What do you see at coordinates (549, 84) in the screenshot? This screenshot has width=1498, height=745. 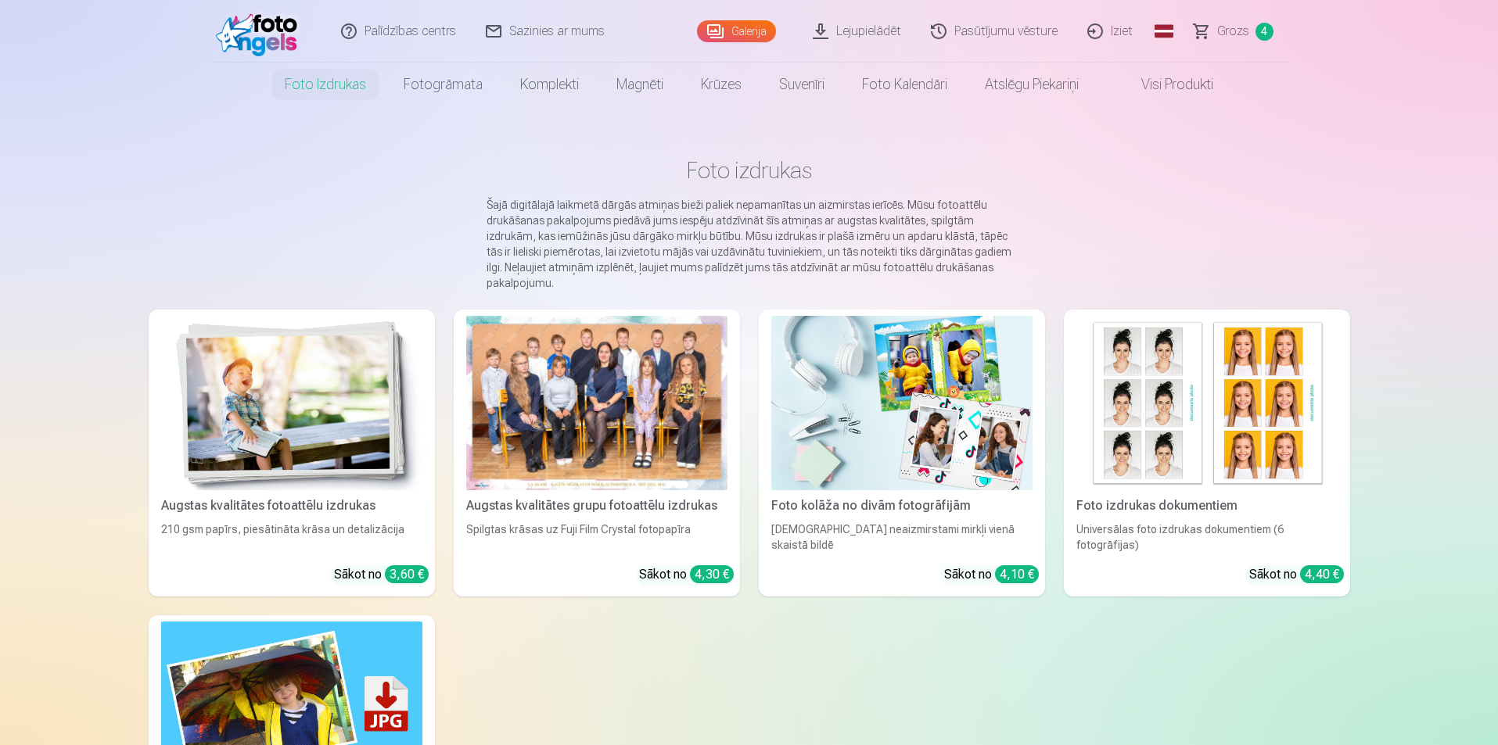 I see `a: Komplekti` at bounding box center [549, 84].